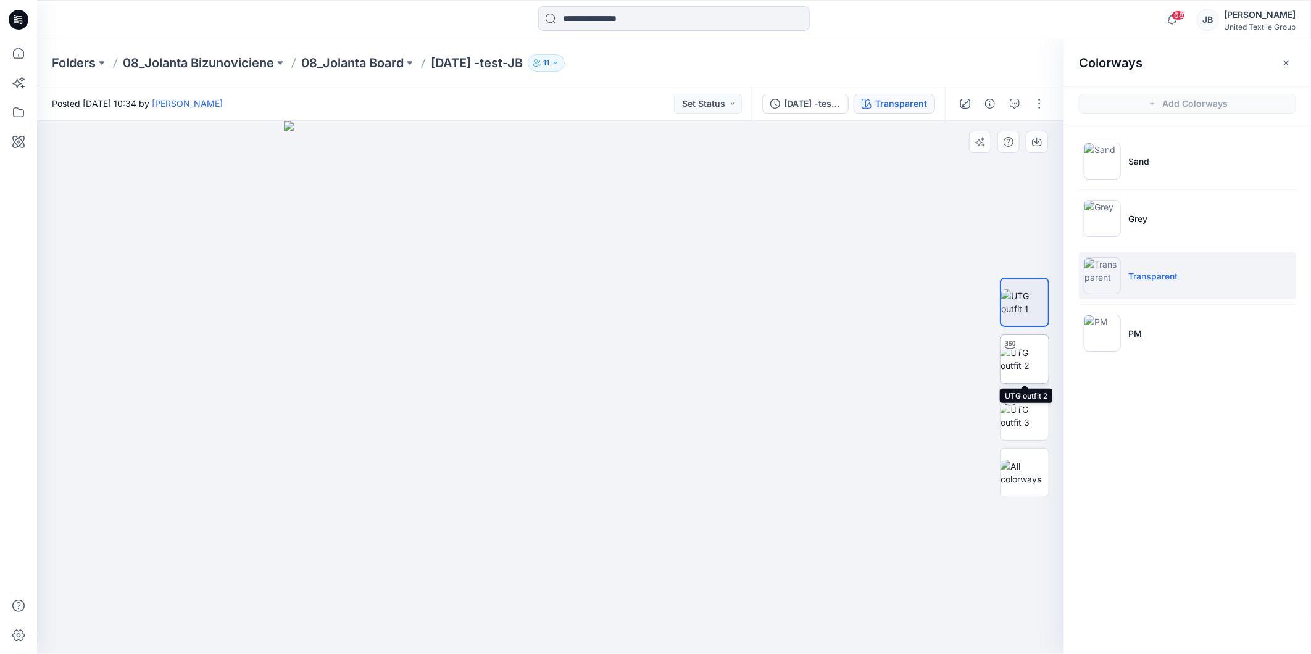 The width and height of the screenshot is (1311, 654). I want to click on button: Transparent, so click(895, 104).